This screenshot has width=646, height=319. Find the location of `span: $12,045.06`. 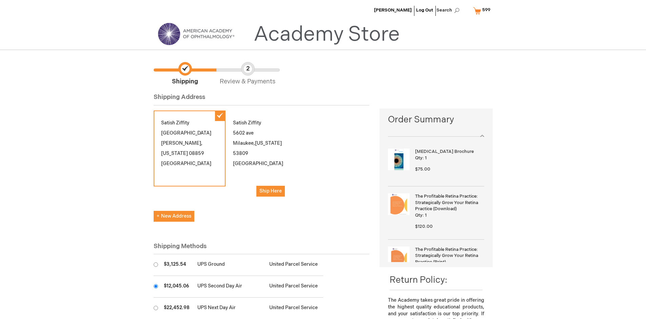

span: $12,045.06 is located at coordinates (176, 286).